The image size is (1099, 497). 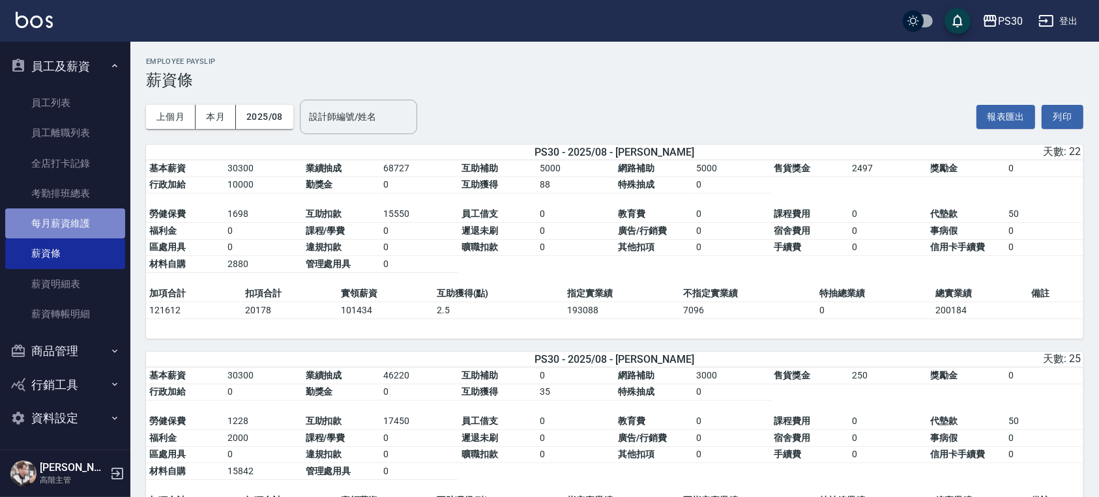 I want to click on button: 2025/08, so click(x=265, y=117).